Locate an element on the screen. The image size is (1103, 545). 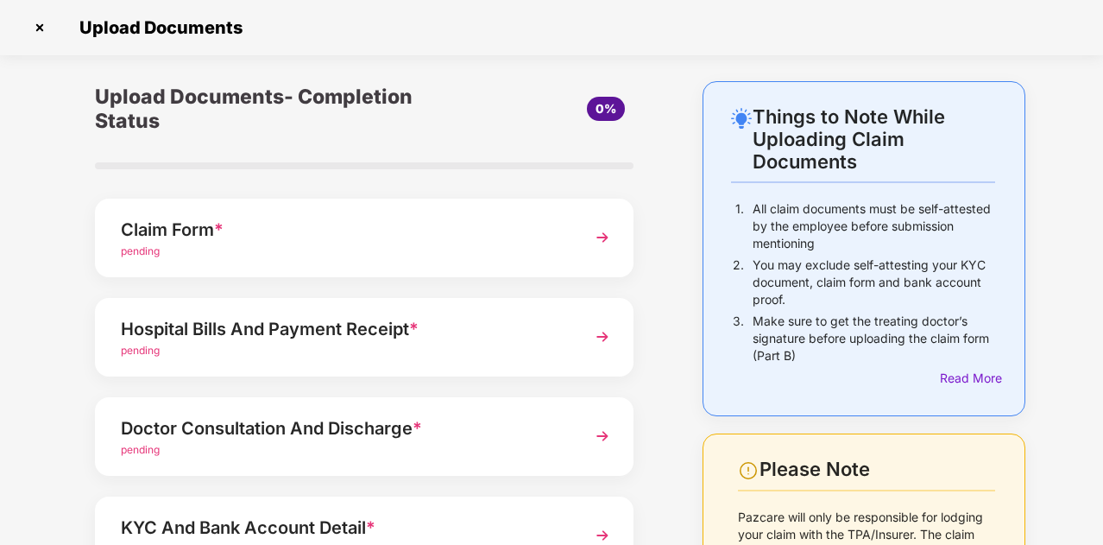
span: 0% is located at coordinates (606, 108).